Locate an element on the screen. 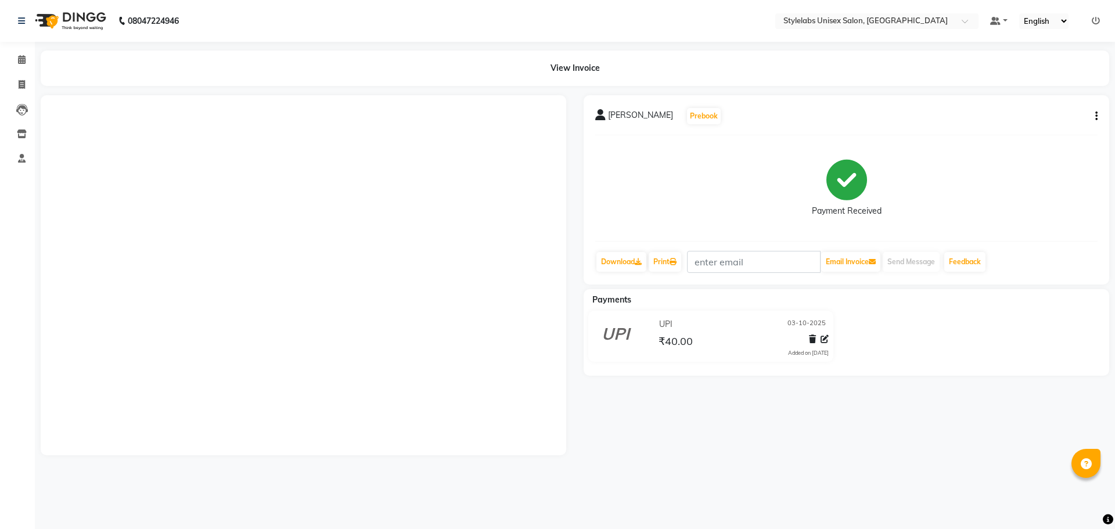 The image size is (1115, 529). span: Payments is located at coordinates (612, 300).